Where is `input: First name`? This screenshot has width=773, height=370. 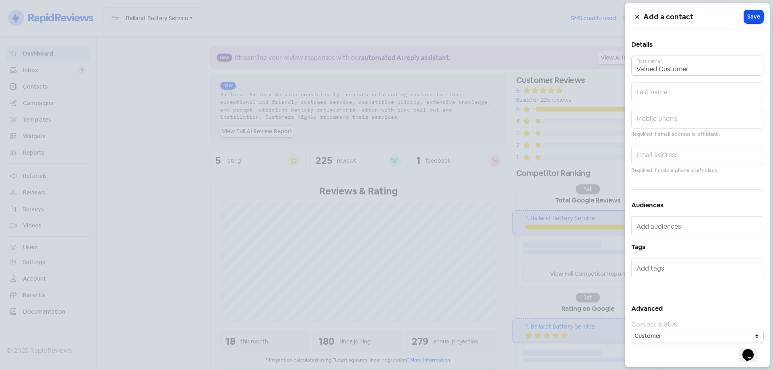 input: First name is located at coordinates (697, 66).